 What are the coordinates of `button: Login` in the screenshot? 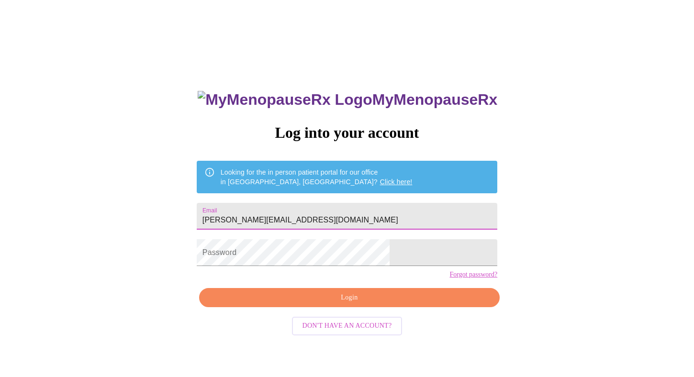 It's located at (350, 298).